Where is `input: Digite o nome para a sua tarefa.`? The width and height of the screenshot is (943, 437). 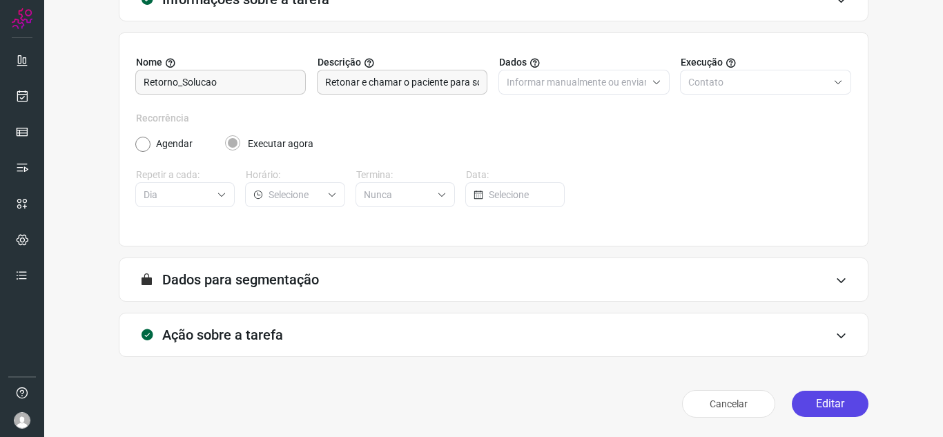 input: Digite o nome para a sua tarefa. is located at coordinates (220, 82).